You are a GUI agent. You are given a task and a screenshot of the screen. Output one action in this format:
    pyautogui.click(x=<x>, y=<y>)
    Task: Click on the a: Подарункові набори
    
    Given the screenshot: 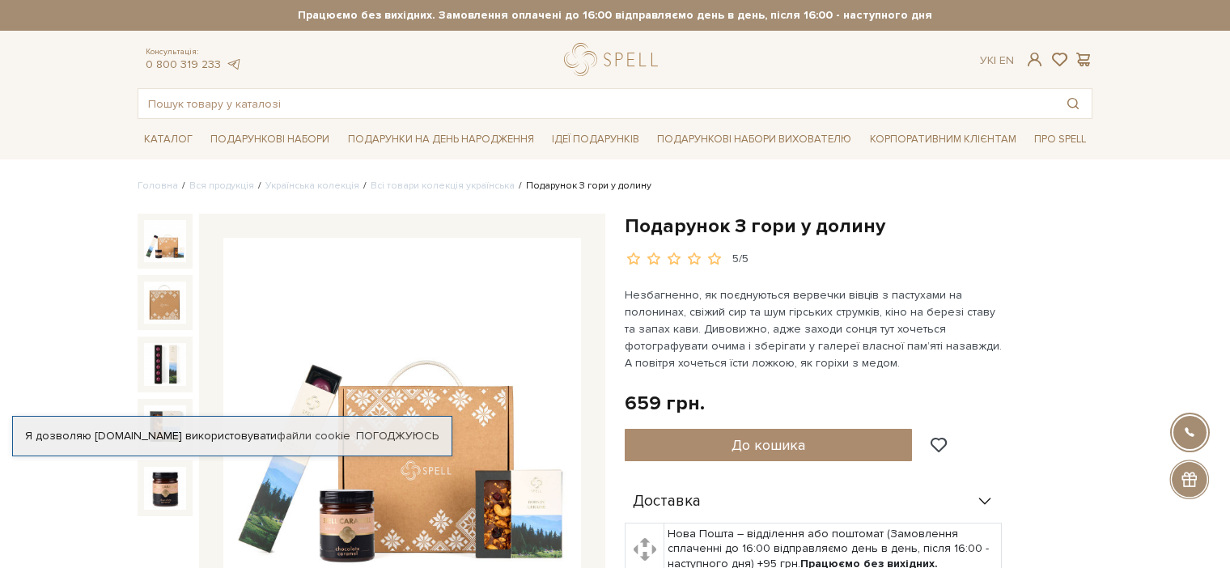 What is the action you would take?
    pyautogui.click(x=270, y=139)
    